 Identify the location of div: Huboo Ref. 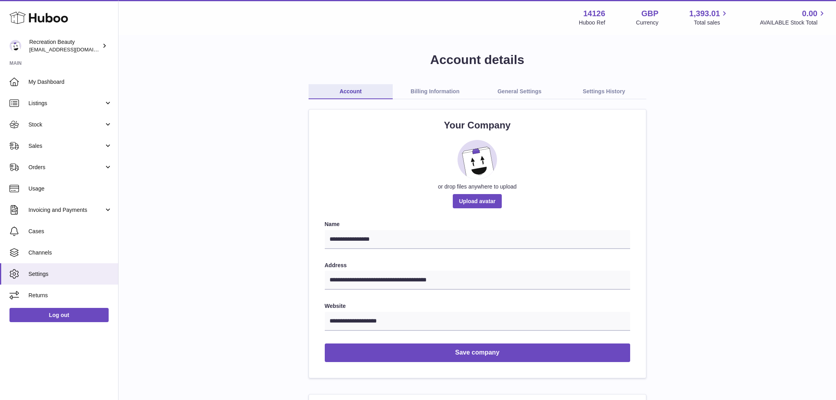
(592, 23).